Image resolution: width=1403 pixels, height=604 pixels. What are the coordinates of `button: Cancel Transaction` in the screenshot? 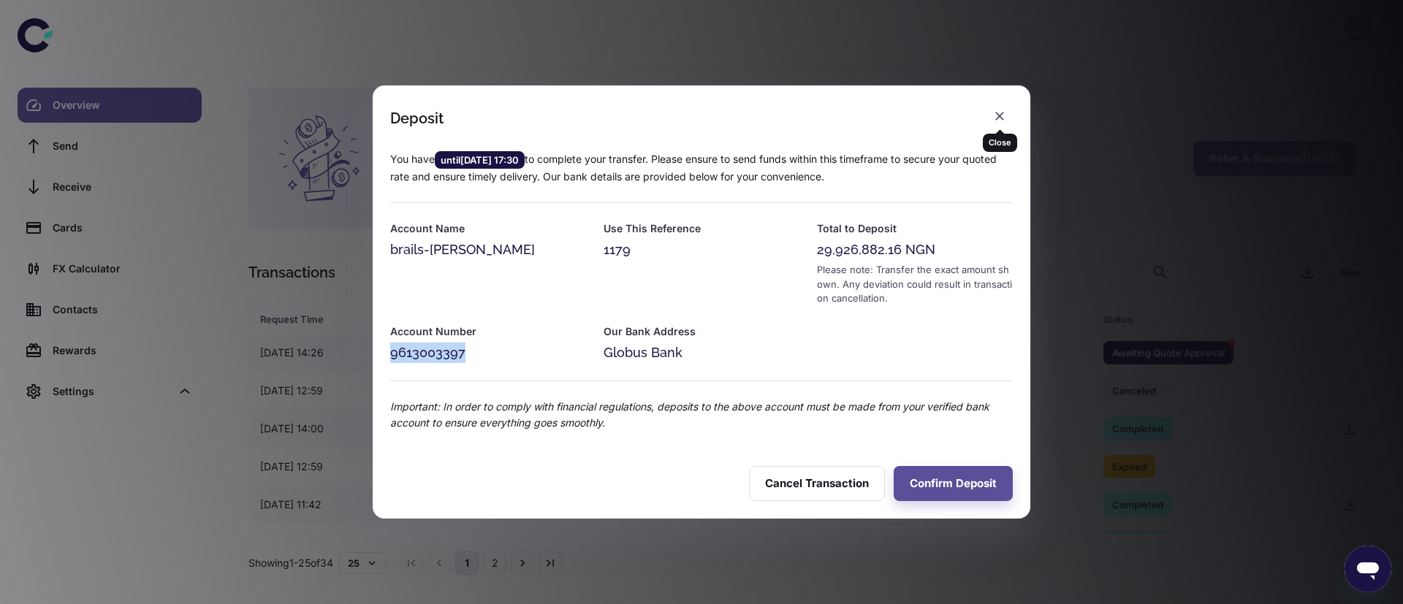 It's located at (817, 484).